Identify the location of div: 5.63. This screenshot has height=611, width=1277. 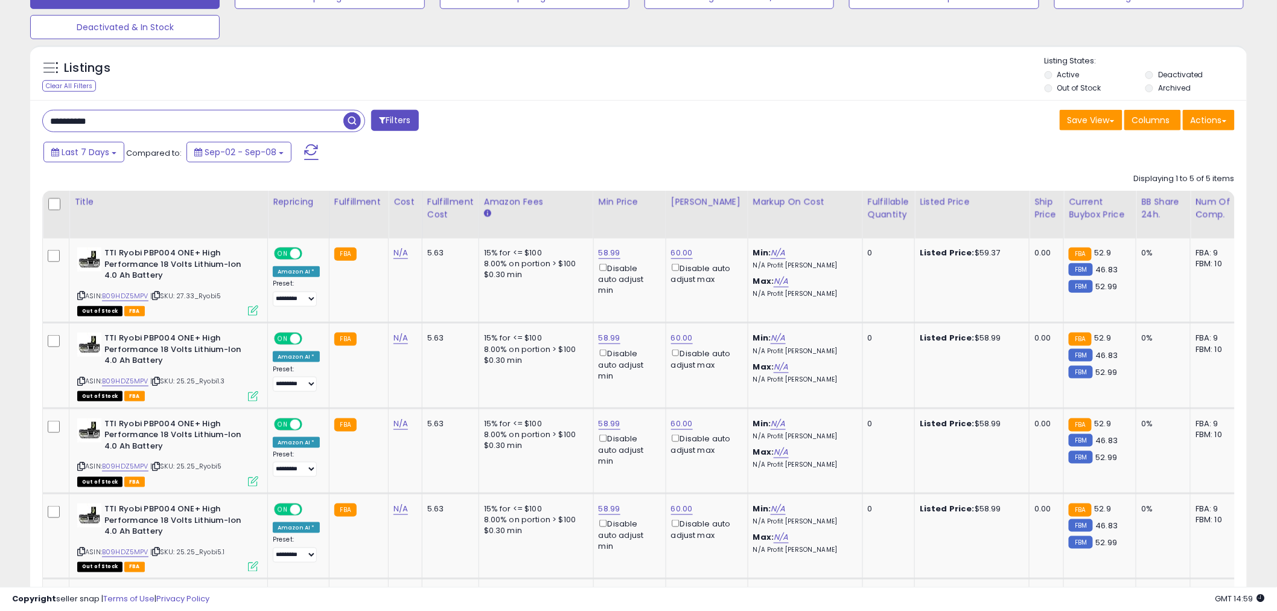
(448, 253).